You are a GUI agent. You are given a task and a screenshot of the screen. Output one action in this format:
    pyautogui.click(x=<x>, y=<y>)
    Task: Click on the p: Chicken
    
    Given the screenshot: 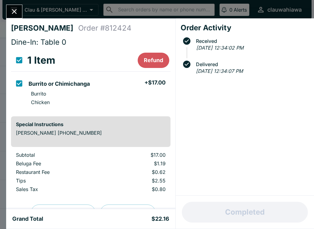 What is the action you would take?
    pyautogui.click(x=40, y=102)
    